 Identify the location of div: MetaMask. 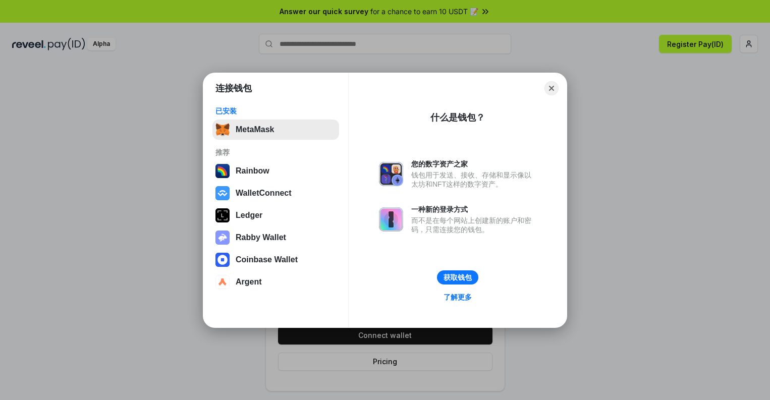
(255, 130).